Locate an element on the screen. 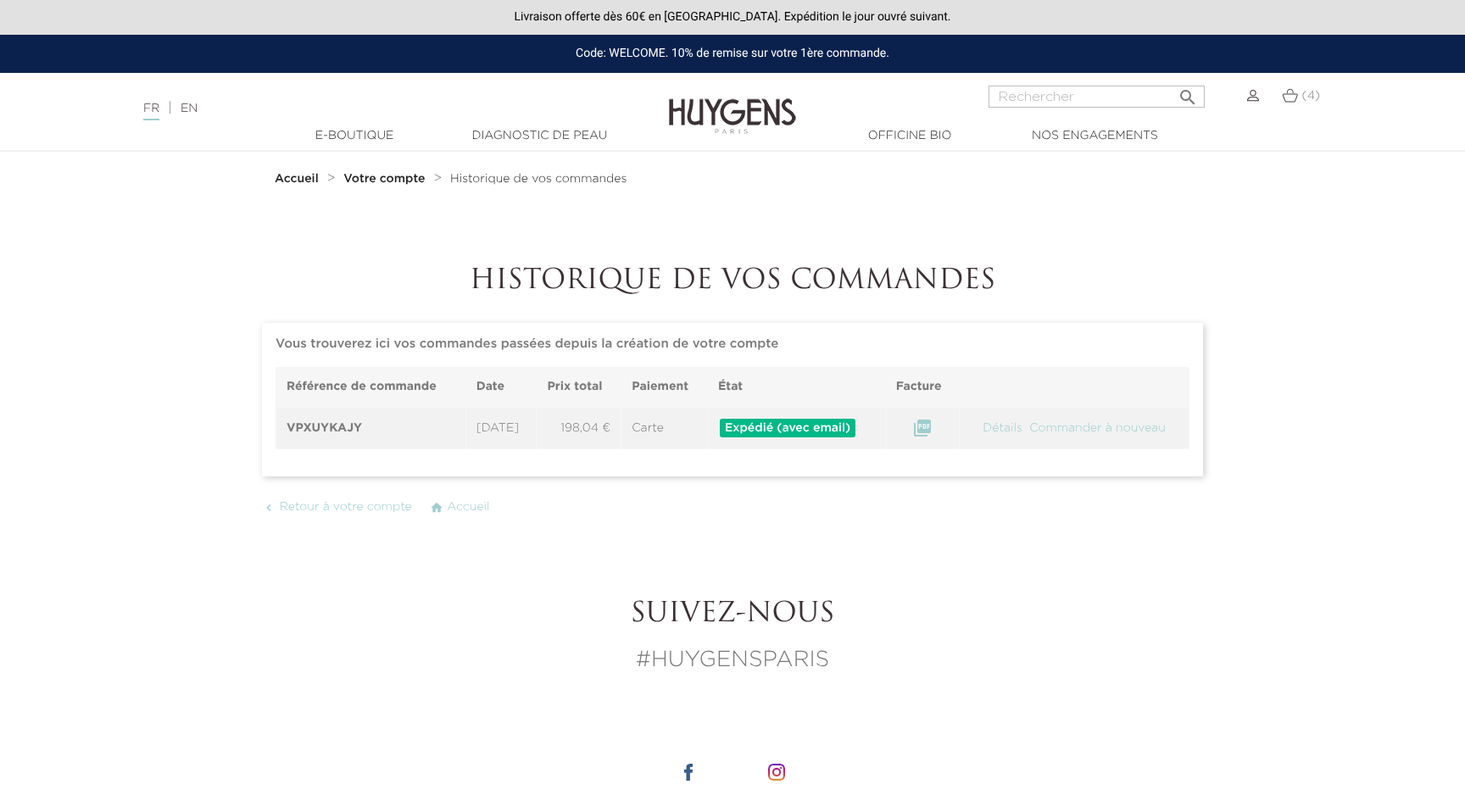  img: Huygens is located at coordinates (732, 103).